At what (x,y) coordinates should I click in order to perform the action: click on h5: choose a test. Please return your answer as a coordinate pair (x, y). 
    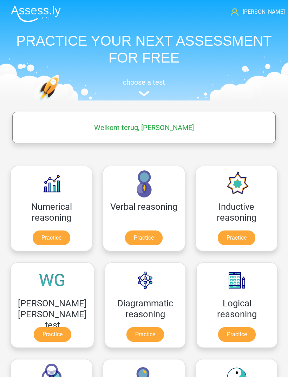
    Looking at the image, I should click on (144, 82).